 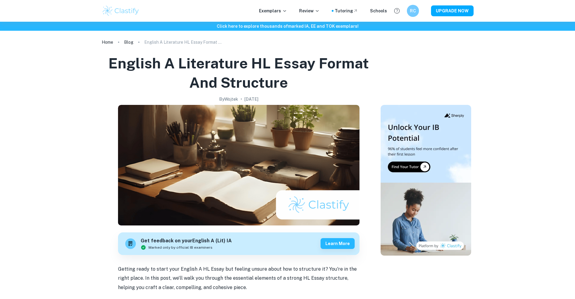 I want to click on p: Review, so click(x=309, y=11).